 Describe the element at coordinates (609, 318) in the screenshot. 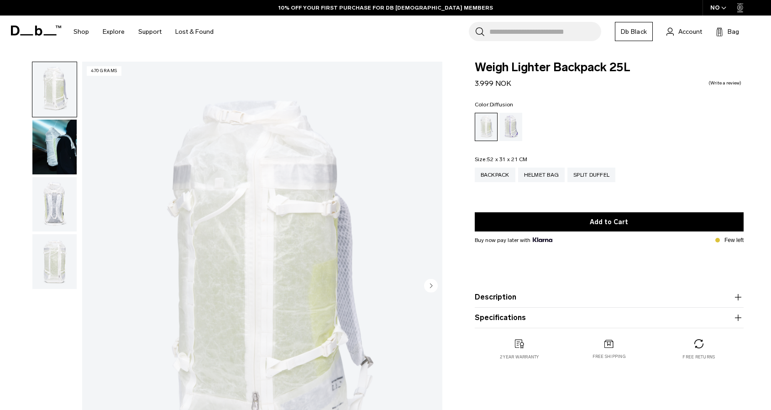

I see `button: Specifications` at that location.